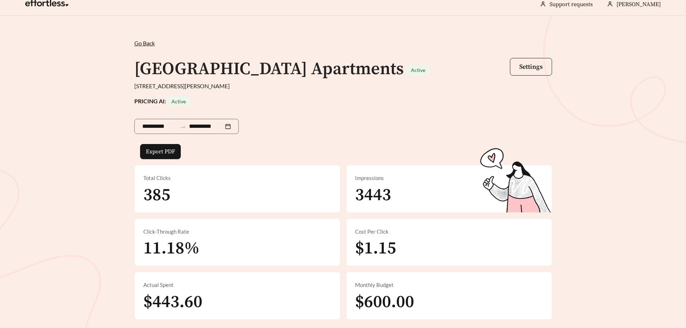  Describe the element at coordinates (571, 4) in the screenshot. I see `a: Support requests` at that location.